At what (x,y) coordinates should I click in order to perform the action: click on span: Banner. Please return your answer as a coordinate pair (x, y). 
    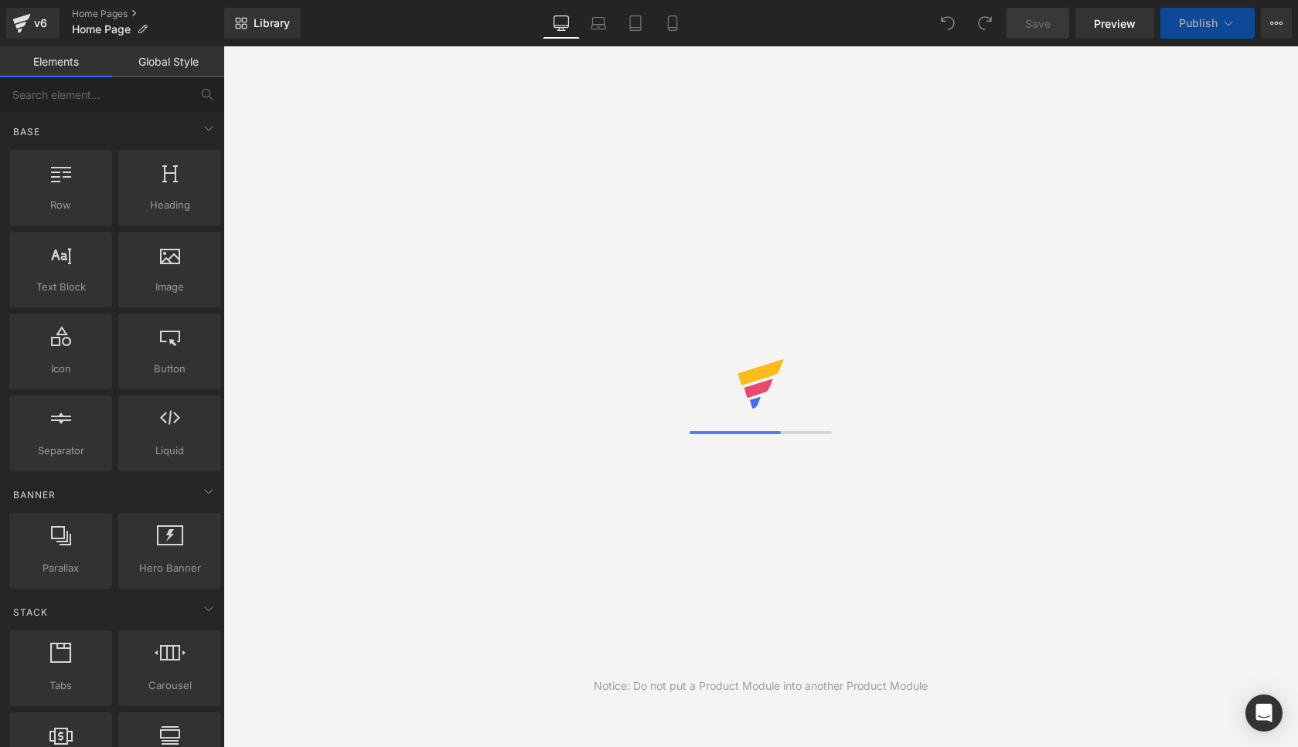
    Looking at the image, I should click on (34, 495).